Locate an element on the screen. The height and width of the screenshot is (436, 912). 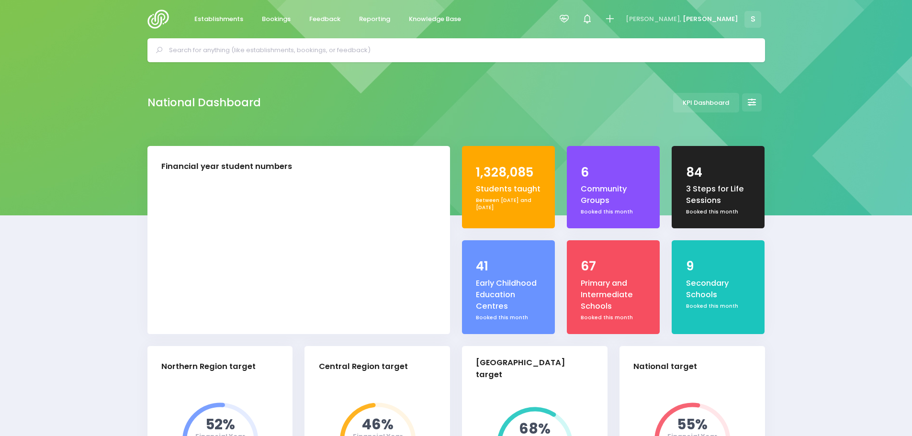
div: National target is located at coordinates (665, 367).